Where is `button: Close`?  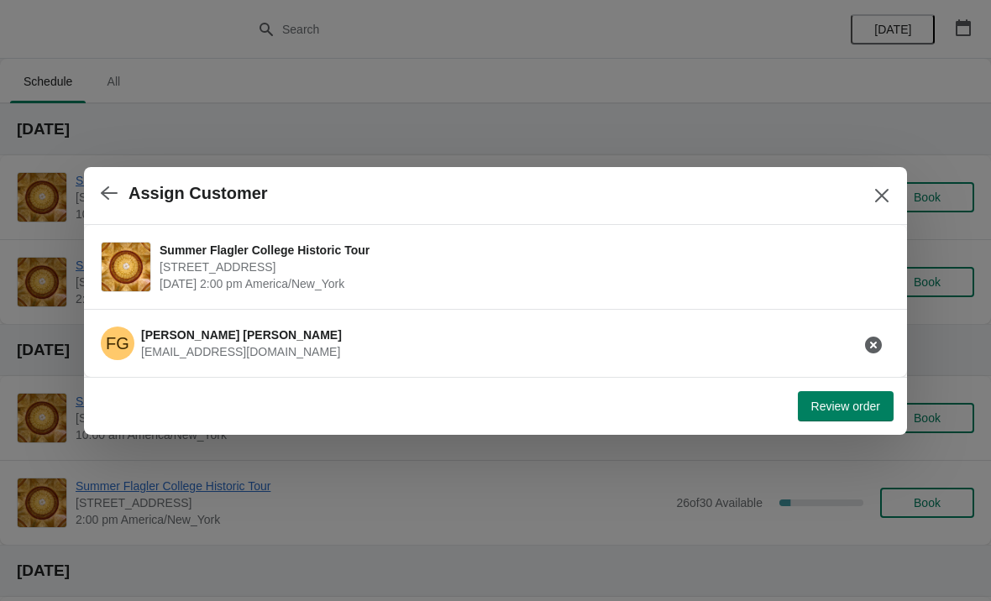
button: Close is located at coordinates (882, 196).